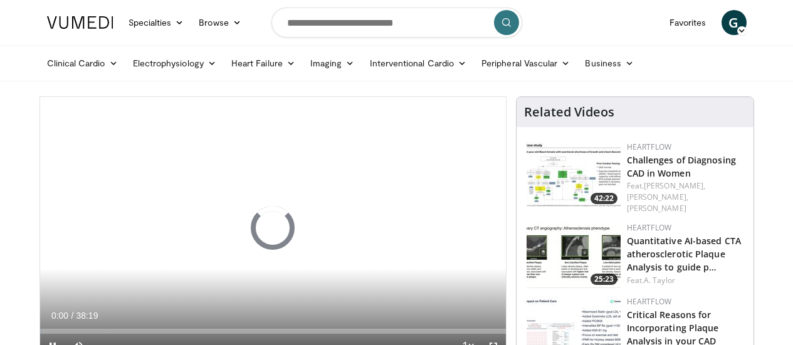 This screenshot has height=345, width=793. Describe the element at coordinates (263, 63) in the screenshot. I see `a: Heart Failure` at that location.